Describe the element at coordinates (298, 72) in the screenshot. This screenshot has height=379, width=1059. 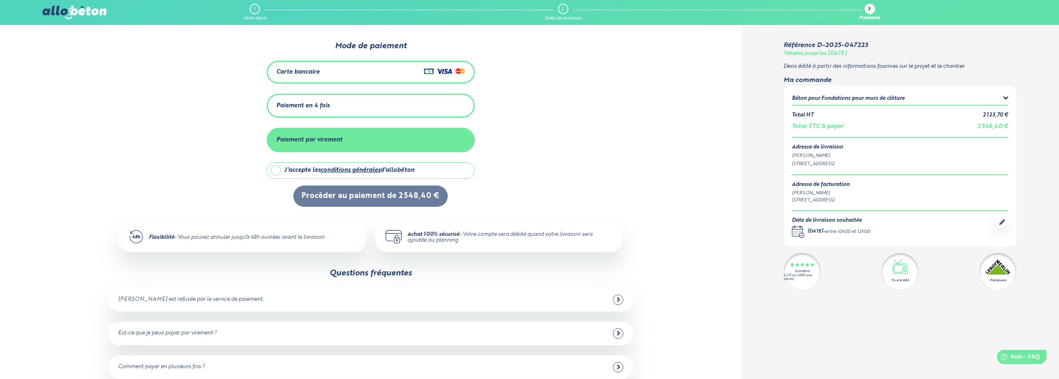
I see `div: Carte bancaire` at that location.